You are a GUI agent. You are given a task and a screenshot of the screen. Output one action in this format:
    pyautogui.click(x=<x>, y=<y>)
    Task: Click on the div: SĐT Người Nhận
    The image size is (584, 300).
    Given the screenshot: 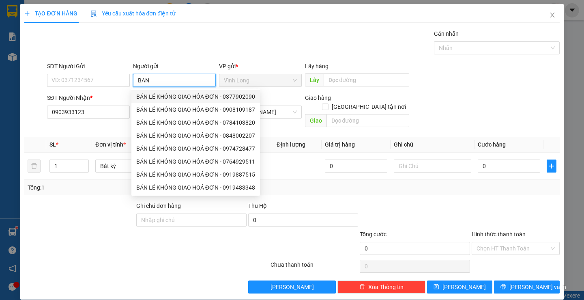 What is the action you would take?
    pyautogui.click(x=88, y=98)
    